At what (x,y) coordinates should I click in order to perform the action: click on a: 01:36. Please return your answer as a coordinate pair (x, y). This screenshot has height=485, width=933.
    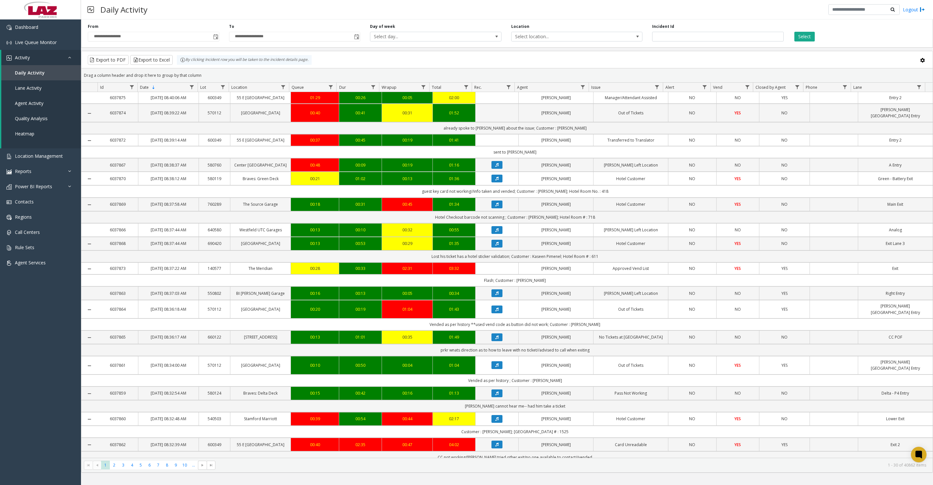
    Looking at the image, I should click on (454, 179).